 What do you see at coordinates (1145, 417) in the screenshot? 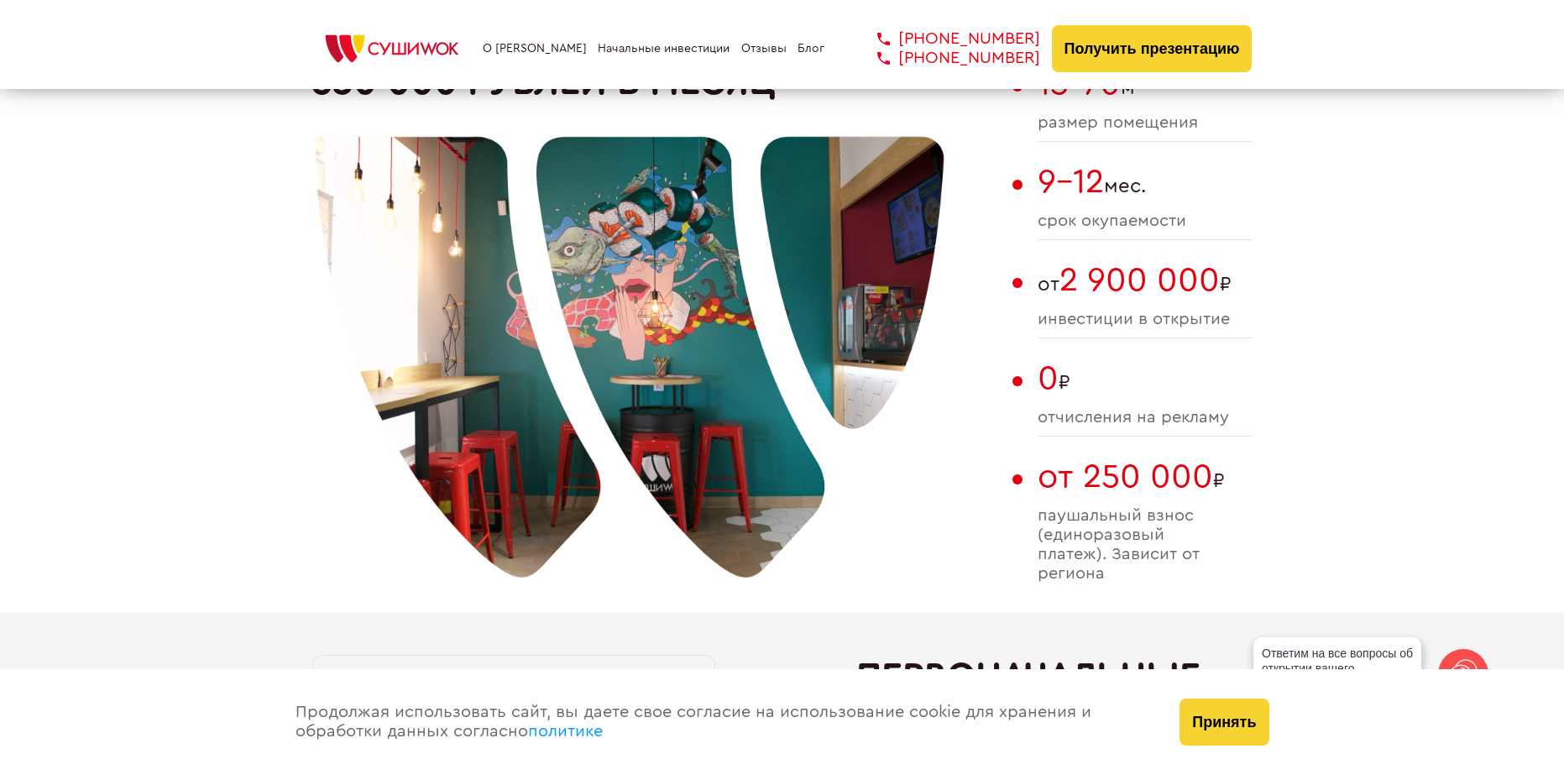
I see `span: отчисления на рекламу` at bounding box center [1145, 417].